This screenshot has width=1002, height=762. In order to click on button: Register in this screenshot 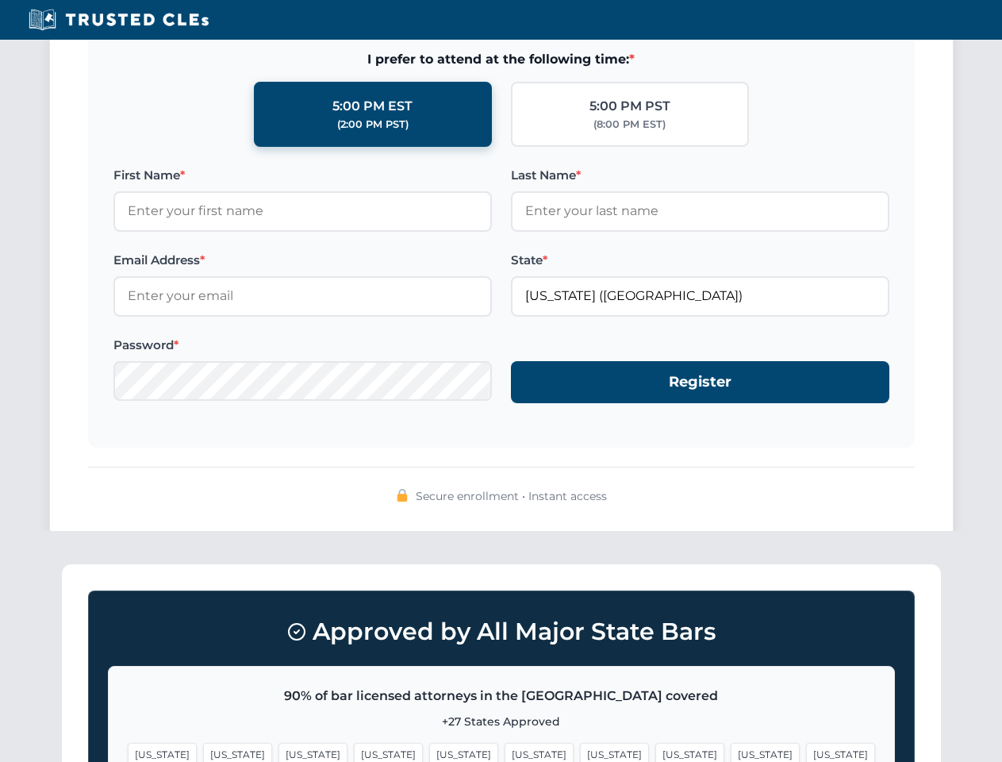, I will do `click(700, 382)`.